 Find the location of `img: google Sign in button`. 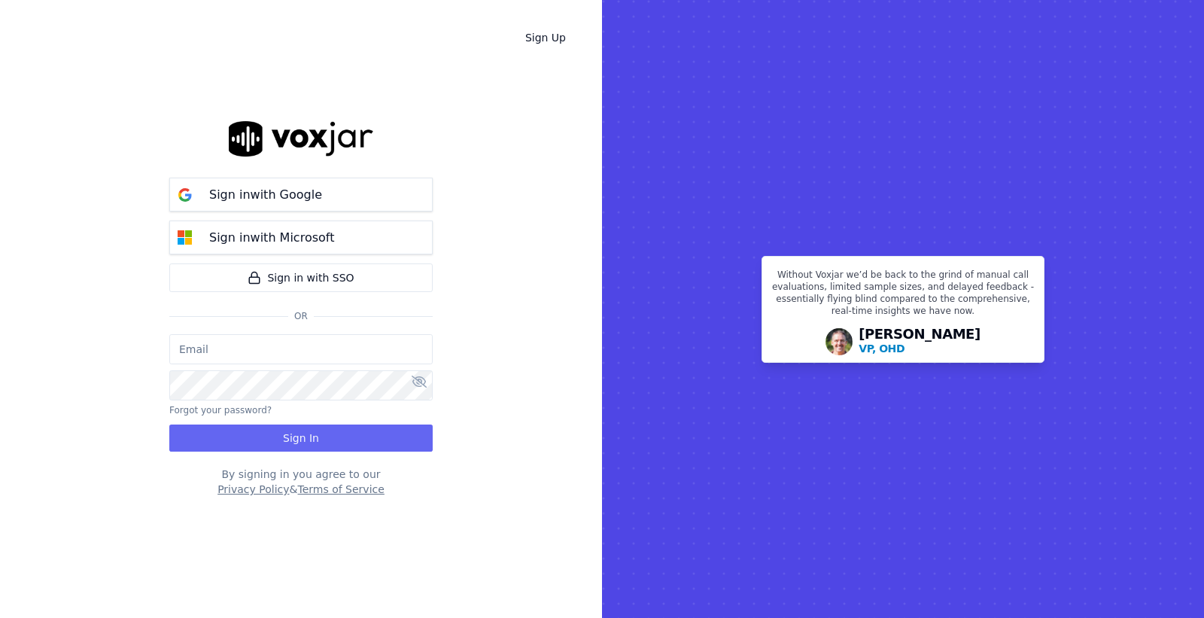

img: google Sign in button is located at coordinates (185, 195).